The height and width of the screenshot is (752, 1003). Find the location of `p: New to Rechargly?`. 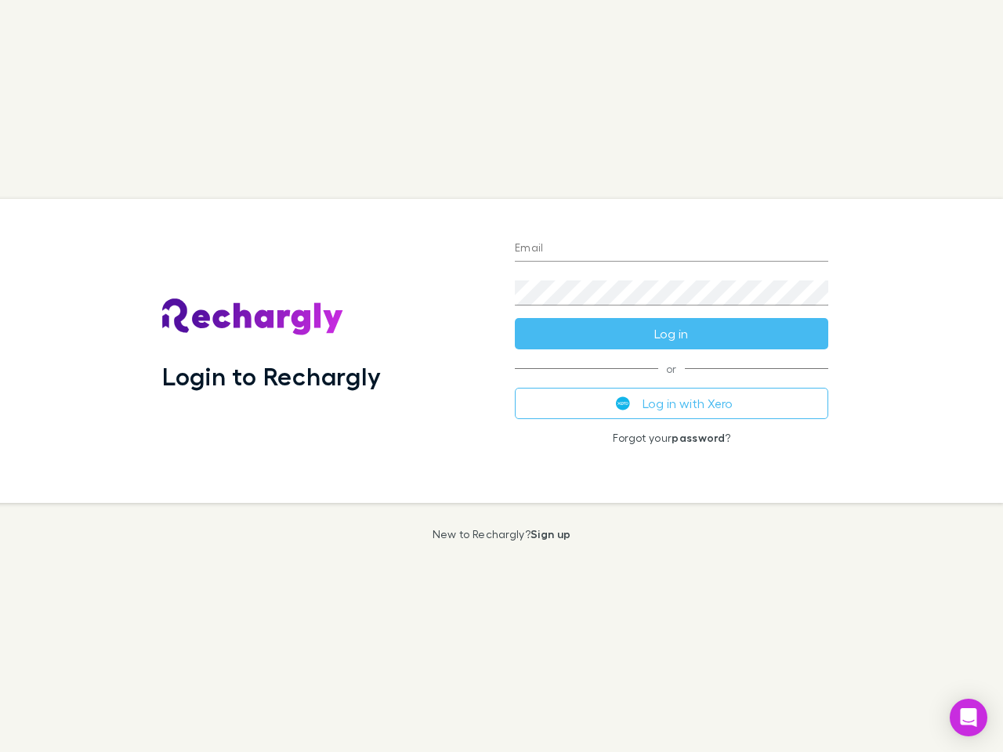

p: New to Rechargly? is located at coordinates (501, 534).